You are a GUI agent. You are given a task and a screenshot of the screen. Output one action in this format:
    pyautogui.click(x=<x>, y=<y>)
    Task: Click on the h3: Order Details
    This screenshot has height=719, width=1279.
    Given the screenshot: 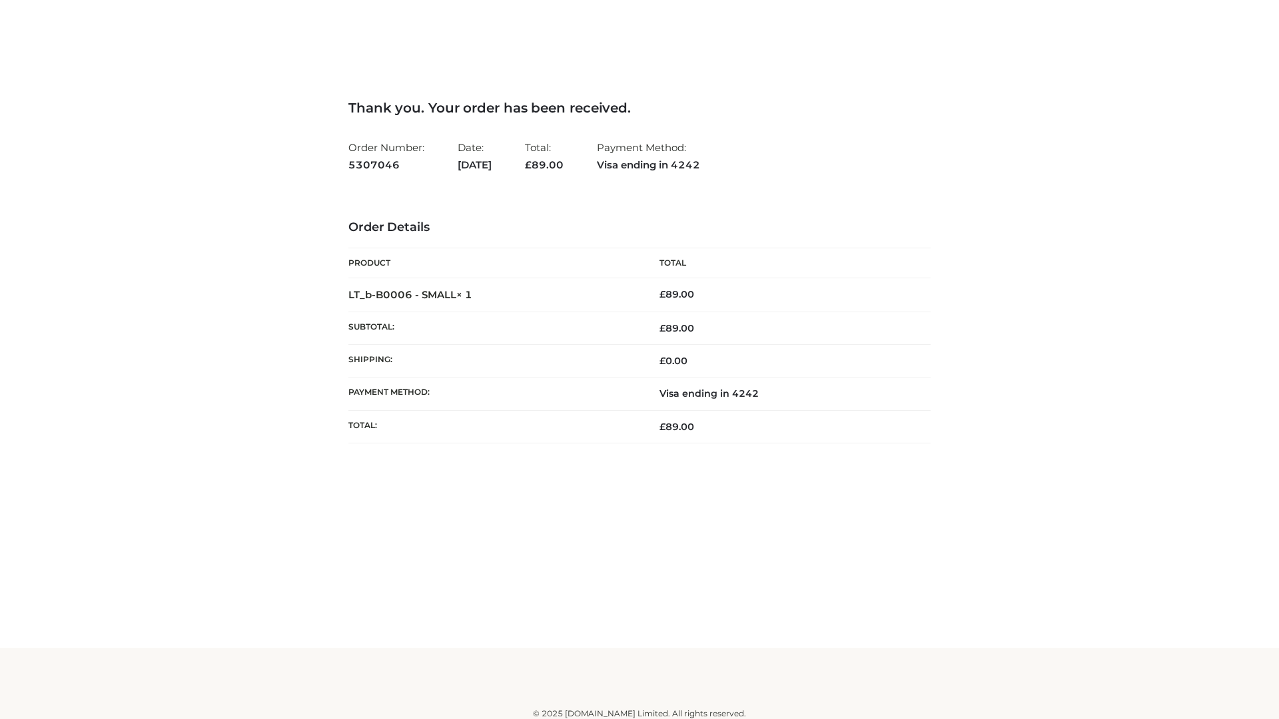 What is the action you would take?
    pyautogui.click(x=640, y=228)
    